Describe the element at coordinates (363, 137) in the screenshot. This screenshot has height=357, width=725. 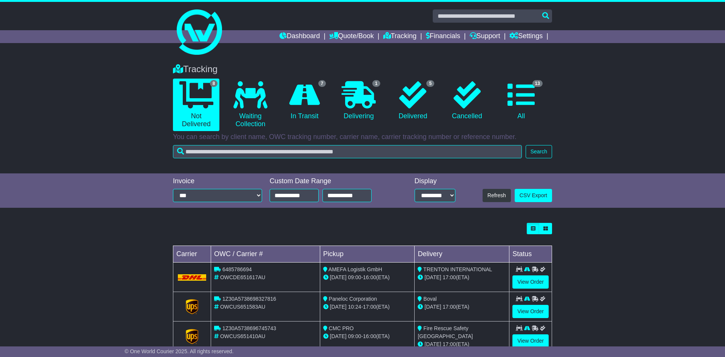
I see `p: You can search by client name, OWC tracking number, carrier name, carrier tracking number or refe...` at that location.